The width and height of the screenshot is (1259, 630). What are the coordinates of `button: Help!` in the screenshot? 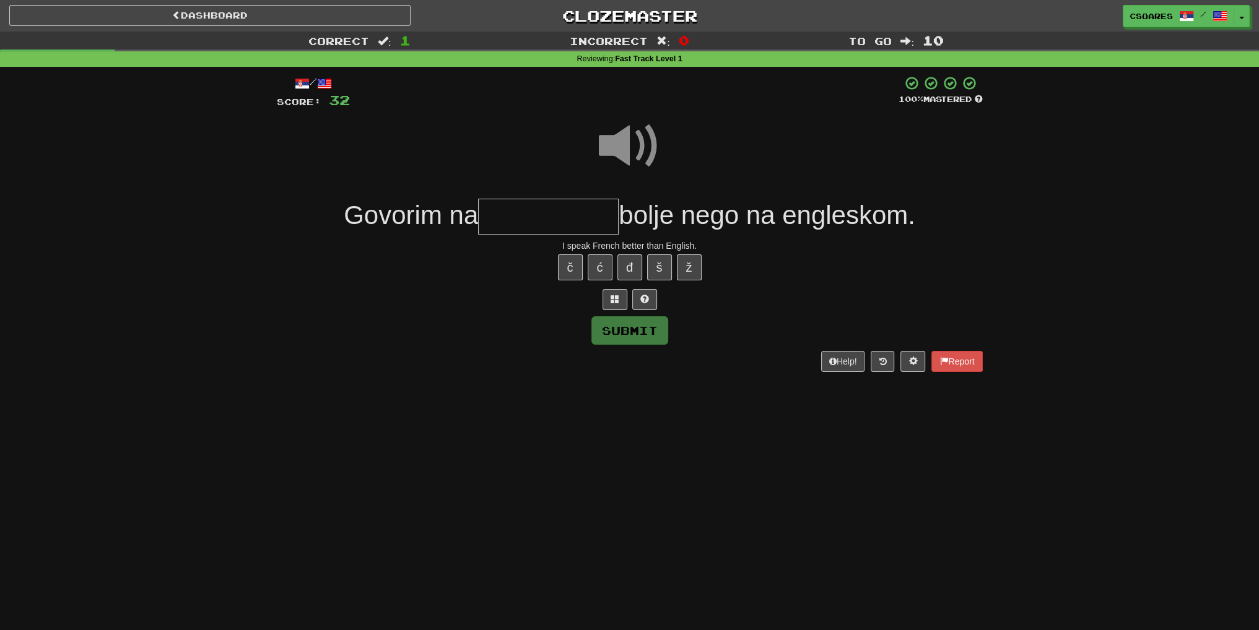 It's located at (843, 362).